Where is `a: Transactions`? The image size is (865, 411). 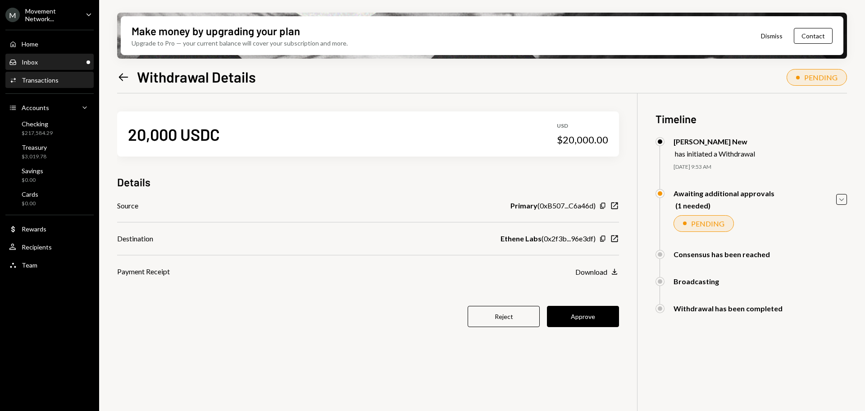 a: Transactions is located at coordinates (50, 80).